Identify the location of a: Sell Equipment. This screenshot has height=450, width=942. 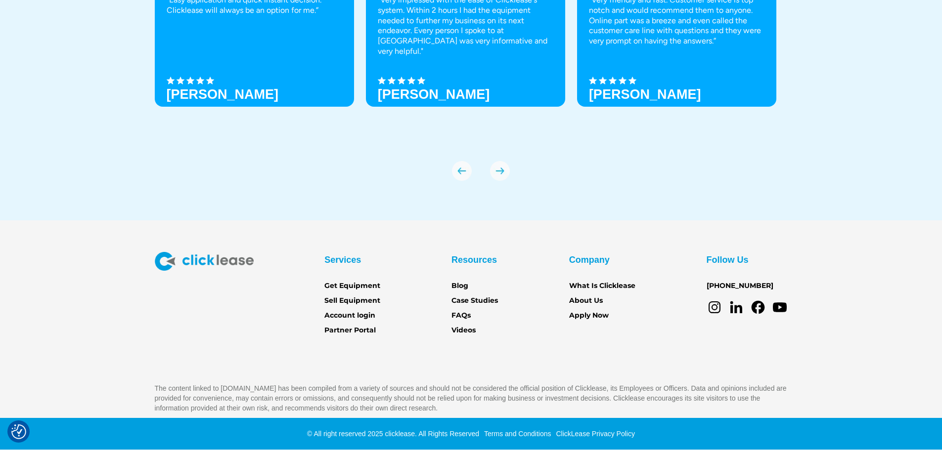
(352, 301).